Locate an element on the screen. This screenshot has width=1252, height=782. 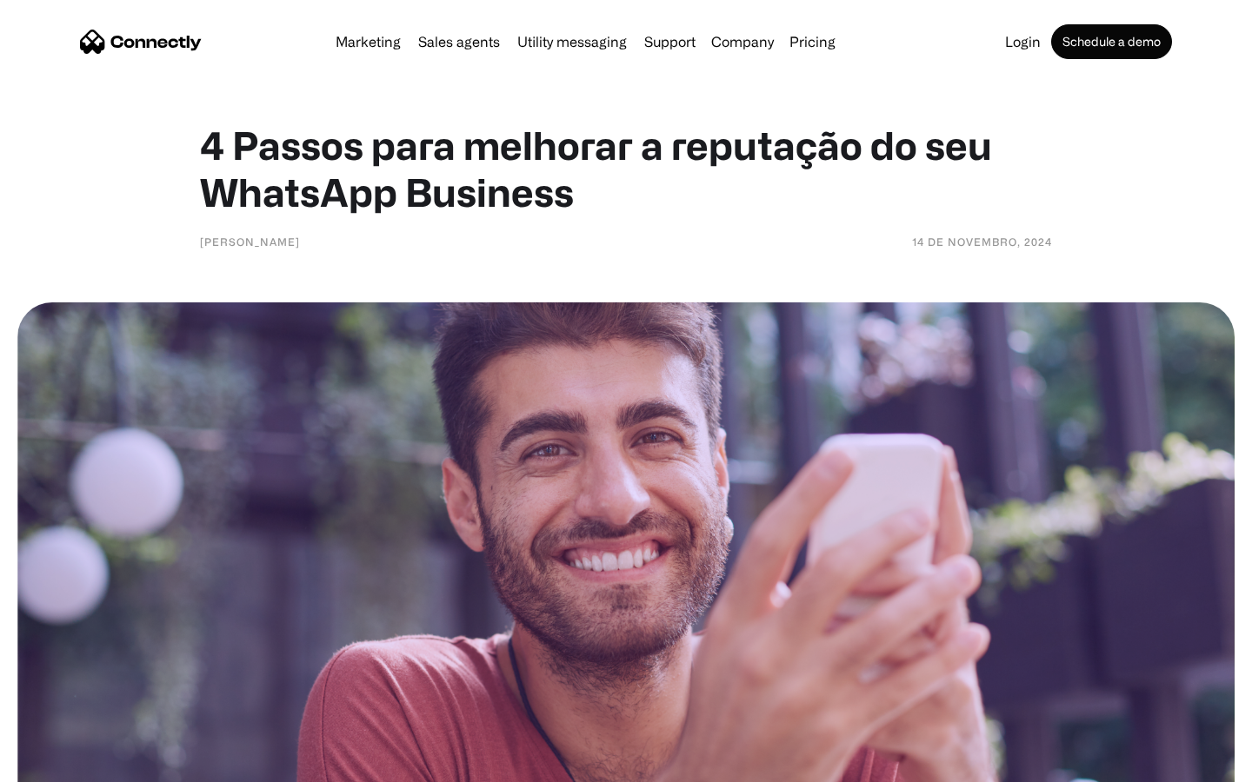
aside: Language selected: English is located at coordinates (61, 764).